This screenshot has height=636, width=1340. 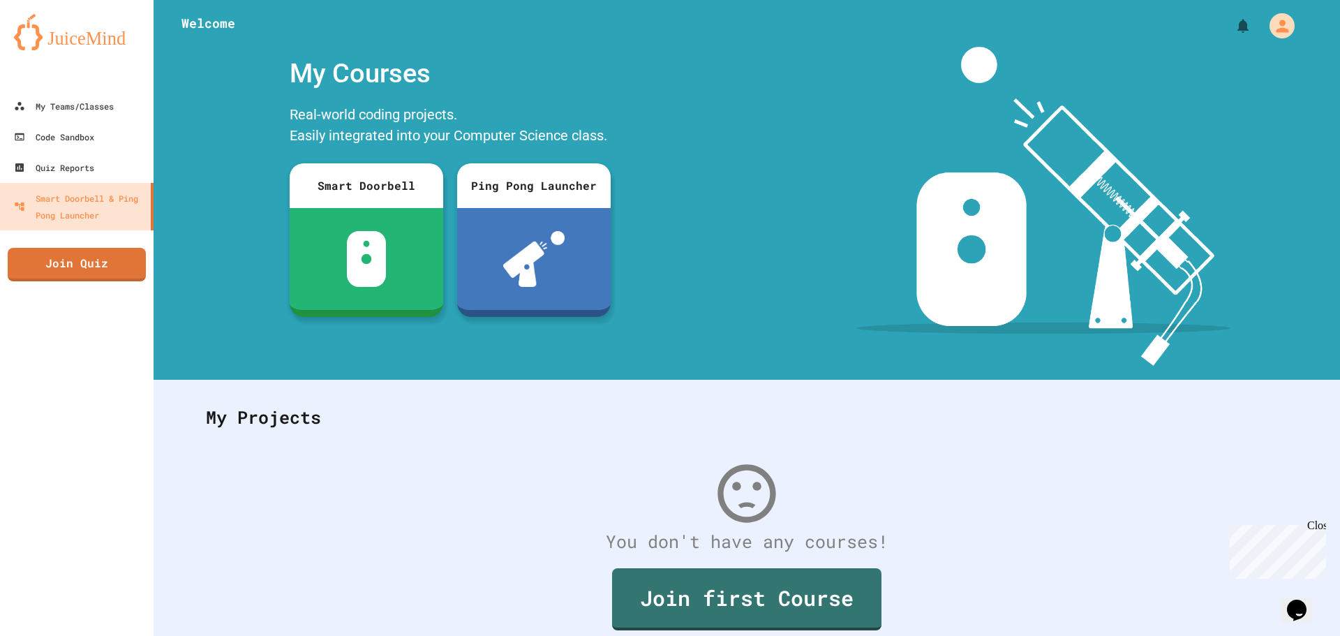 I want to click on div: My Account, so click(x=1276, y=26).